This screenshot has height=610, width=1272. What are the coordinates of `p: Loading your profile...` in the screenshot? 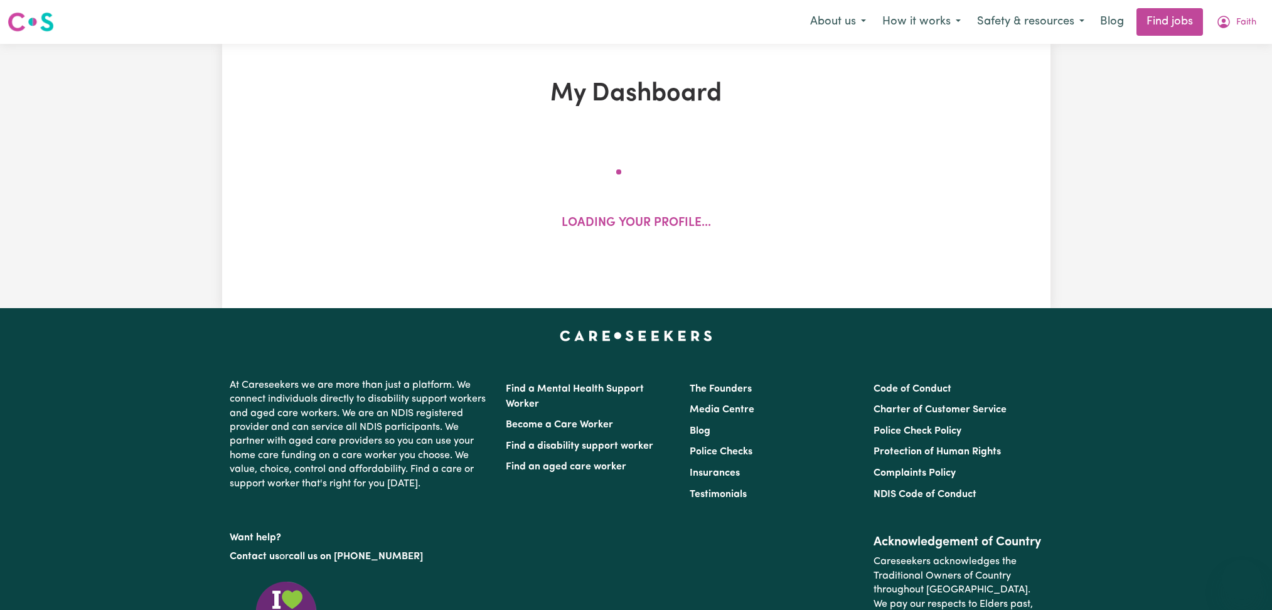 It's located at (636, 223).